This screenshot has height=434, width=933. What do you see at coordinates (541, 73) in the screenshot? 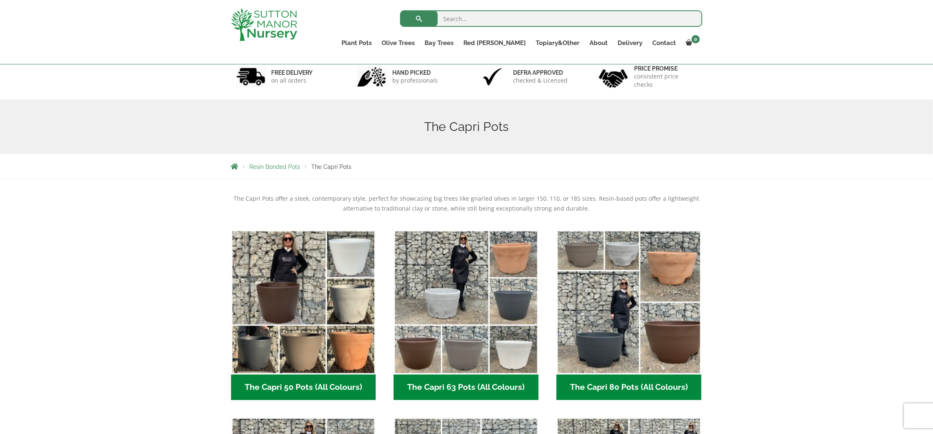
I see `h6: Defra approved` at bounding box center [541, 73].